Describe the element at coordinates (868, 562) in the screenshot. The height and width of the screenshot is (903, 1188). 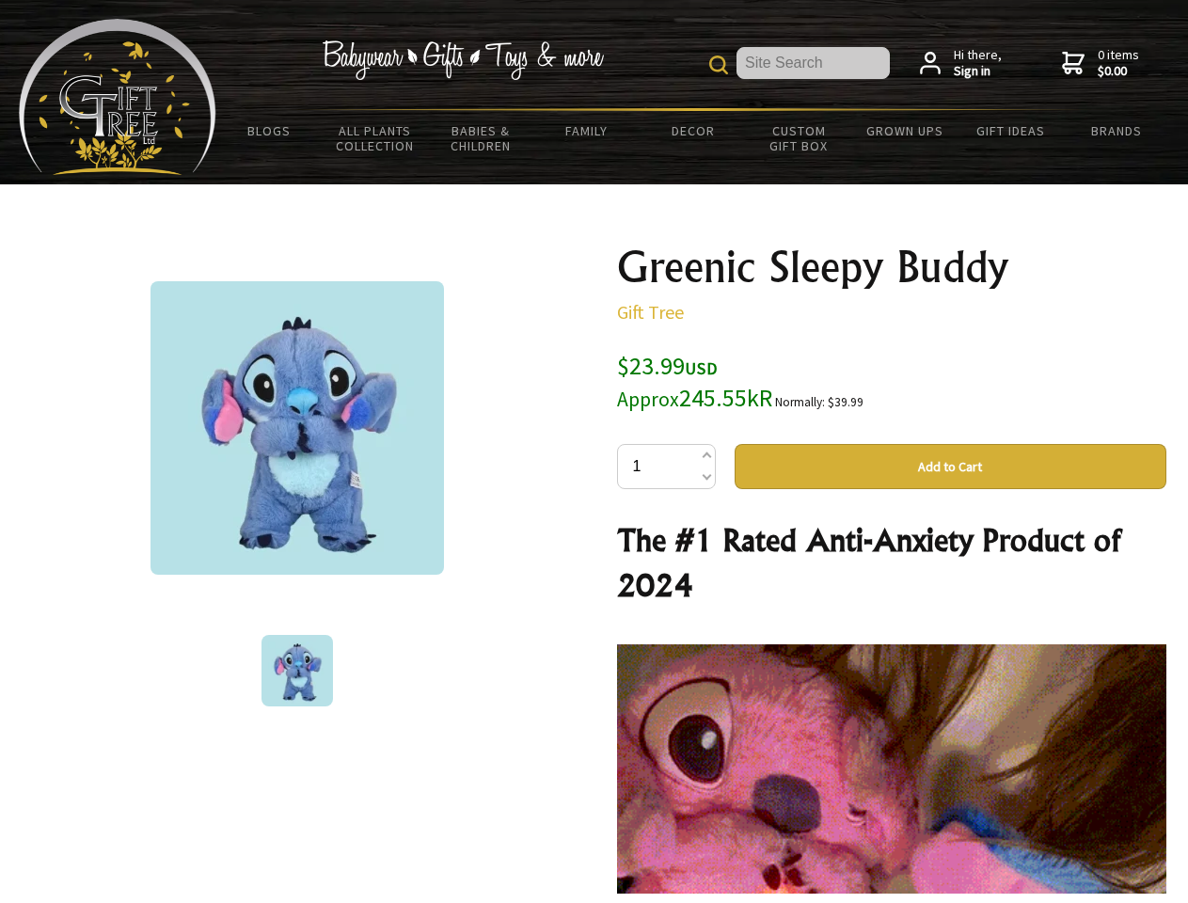
I see `strong: The #1 Rated Anti-Anxiety Product of 2024` at that location.